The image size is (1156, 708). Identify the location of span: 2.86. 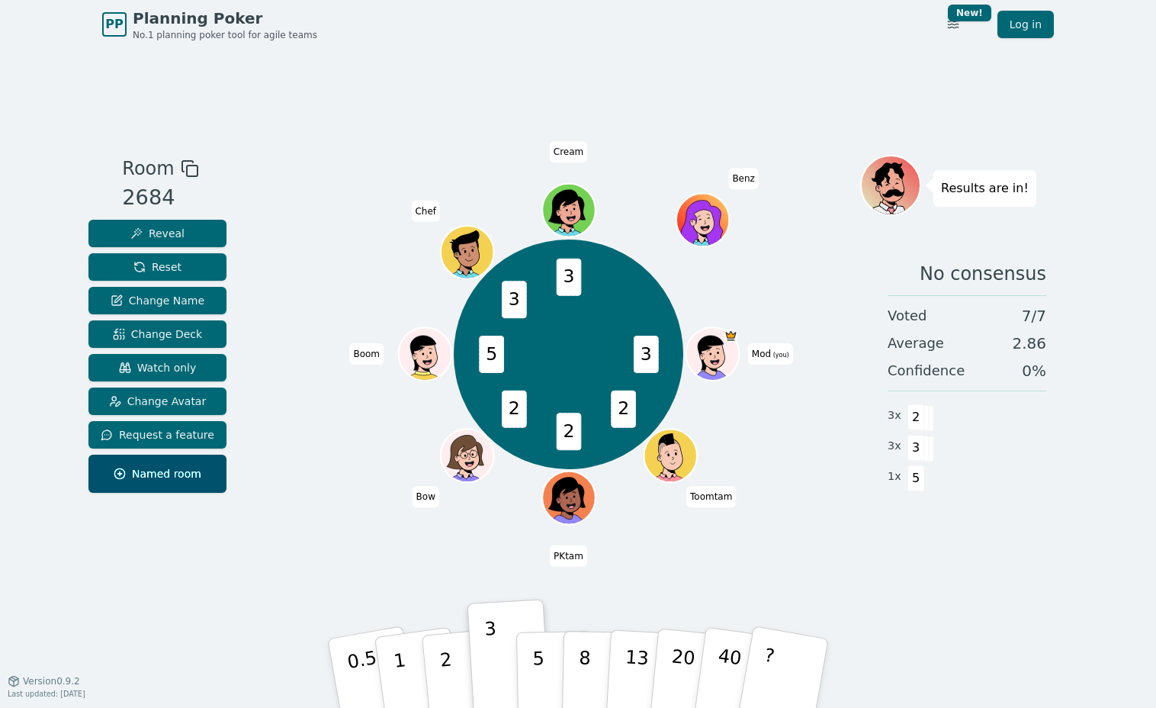
(1029, 343).